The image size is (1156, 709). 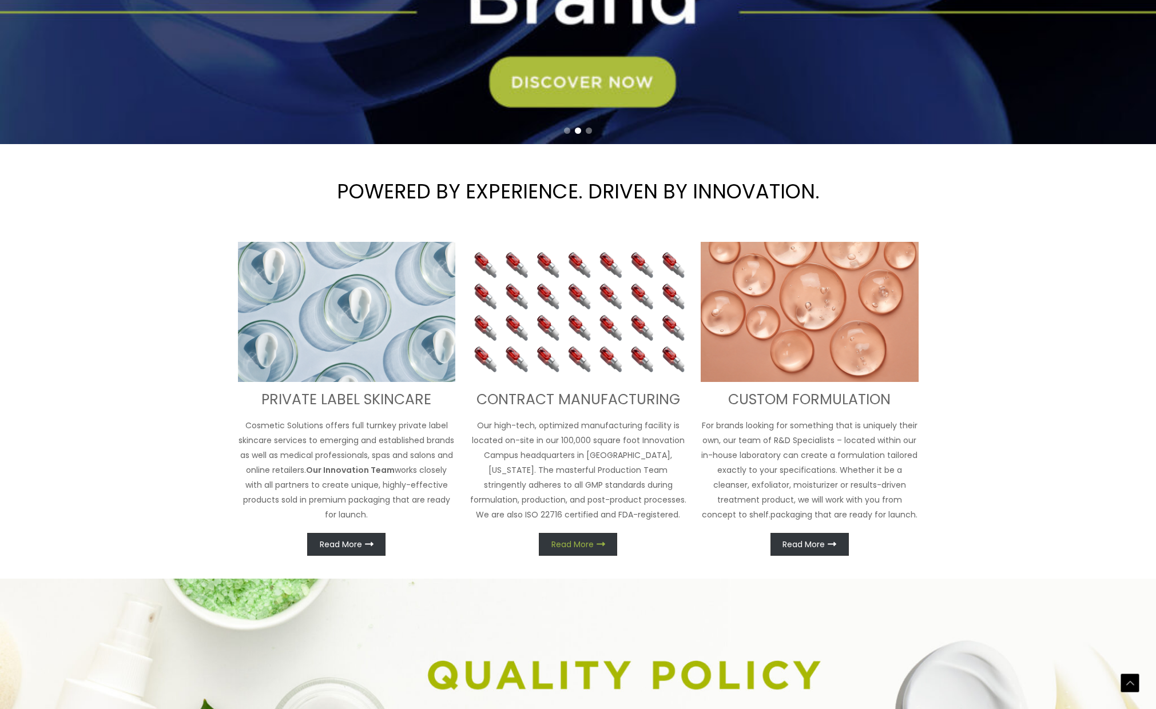 What do you see at coordinates (347, 400) in the screenshot?
I see `h3: PRIVATE LABEL SKINCARE` at bounding box center [347, 400].